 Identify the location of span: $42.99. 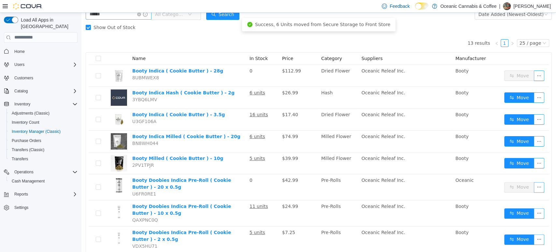
(209, 167).